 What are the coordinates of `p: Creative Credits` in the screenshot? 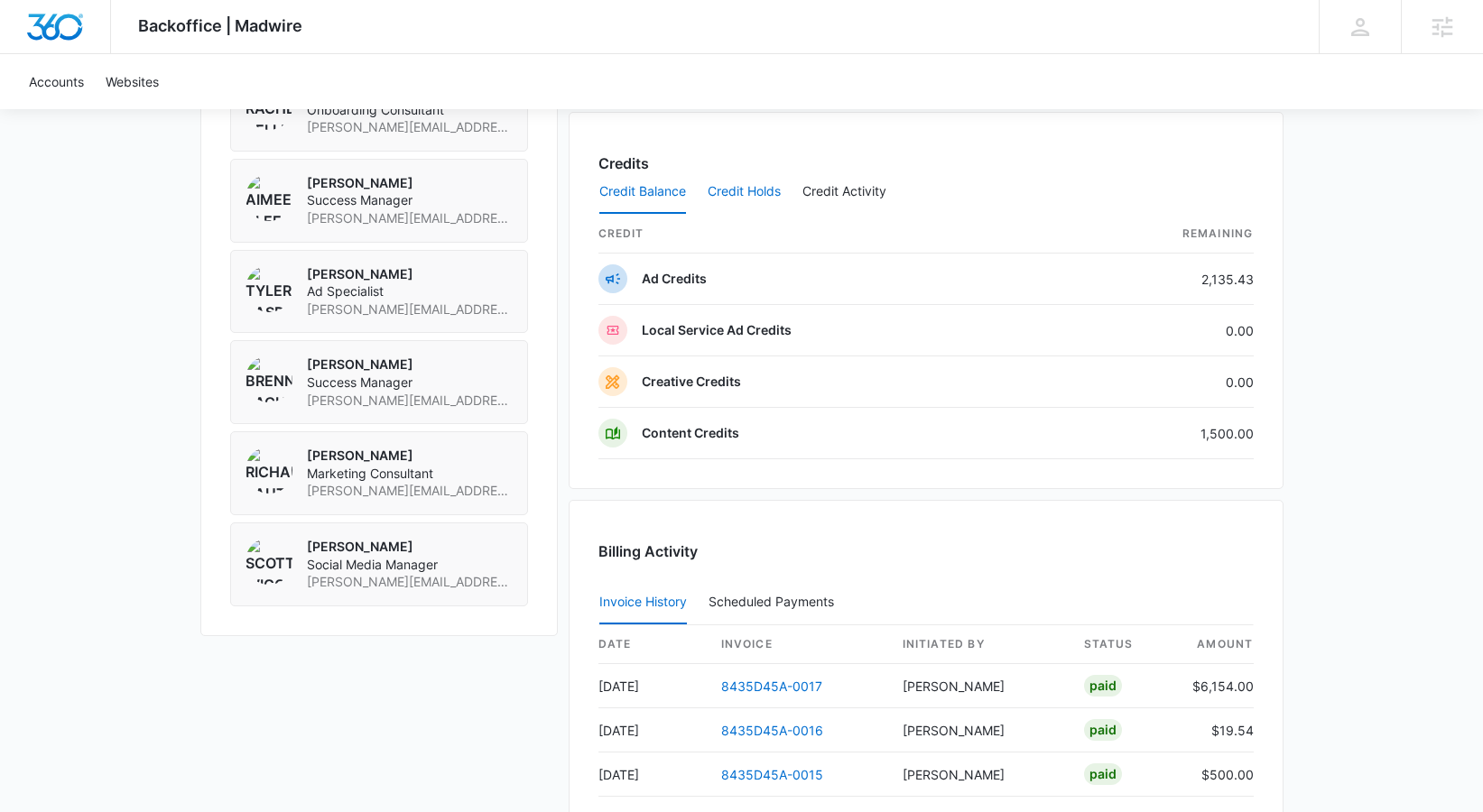 It's located at (691, 382).